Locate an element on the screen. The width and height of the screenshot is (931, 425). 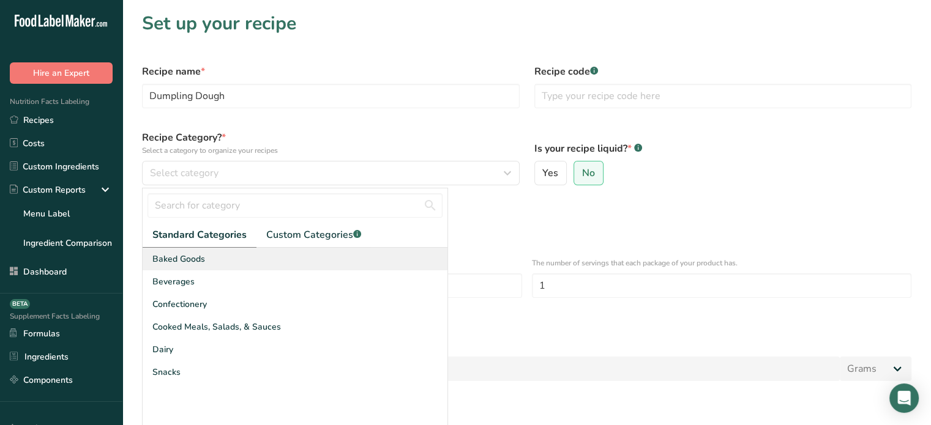
input: Search for category is located at coordinates (295, 206).